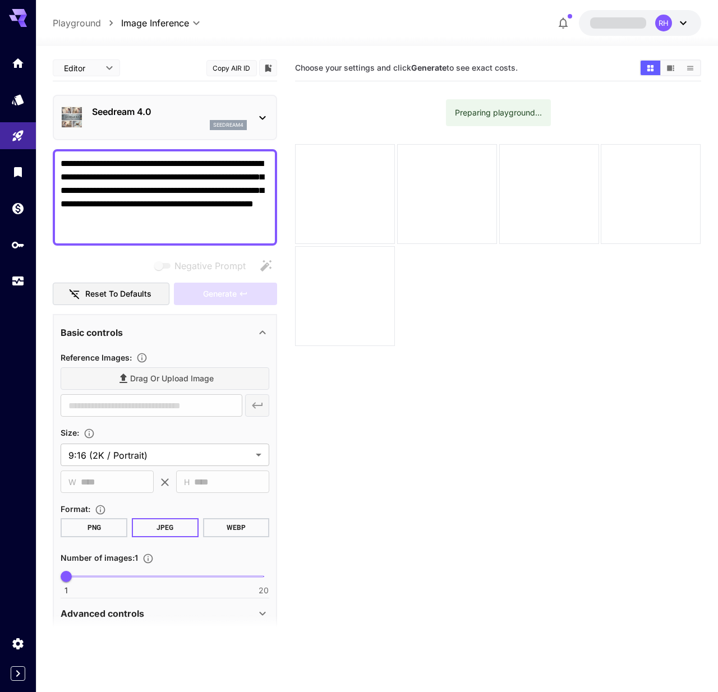 The height and width of the screenshot is (692, 718). What do you see at coordinates (165, 117) in the screenshot?
I see `div: Seedream 4.0seedream4` at bounding box center [165, 117].